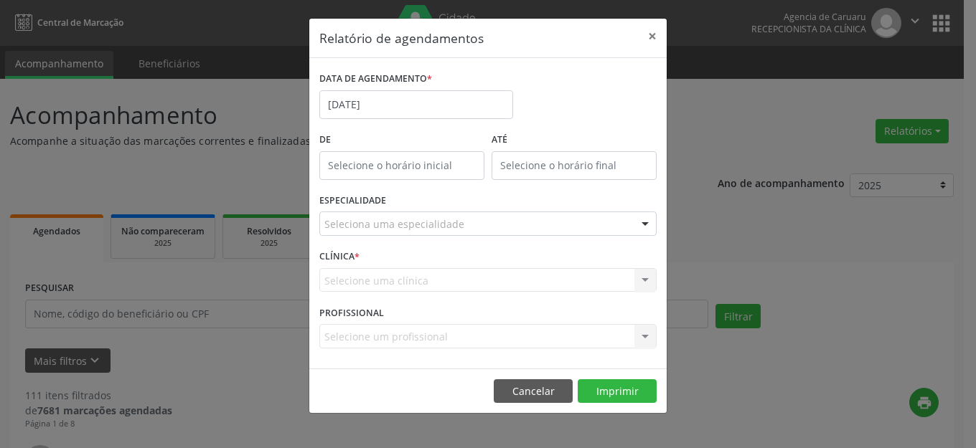 This screenshot has width=976, height=448. I want to click on label: PROFISSIONAL, so click(351, 313).